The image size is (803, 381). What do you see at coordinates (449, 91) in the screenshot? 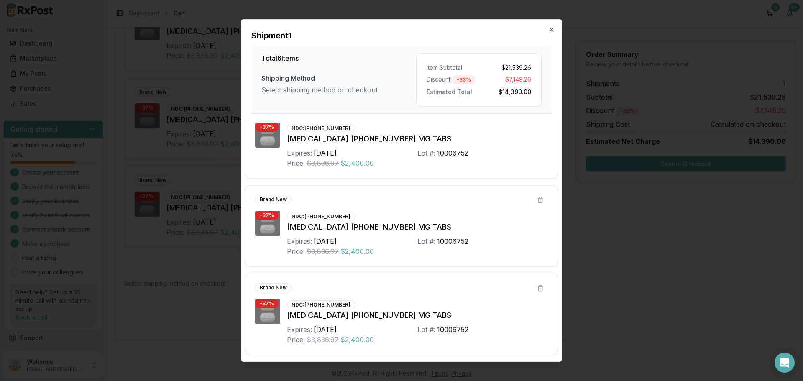
I see `span: Estimated Total` at bounding box center [449, 91].